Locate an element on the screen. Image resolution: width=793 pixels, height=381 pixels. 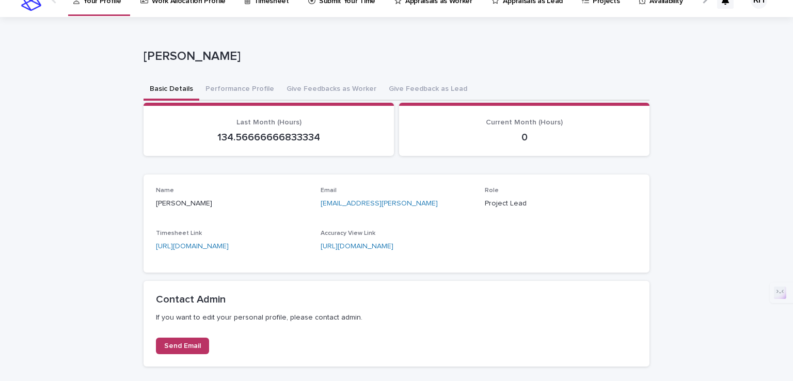
span: Last Month (Hours) is located at coordinates (269, 122).